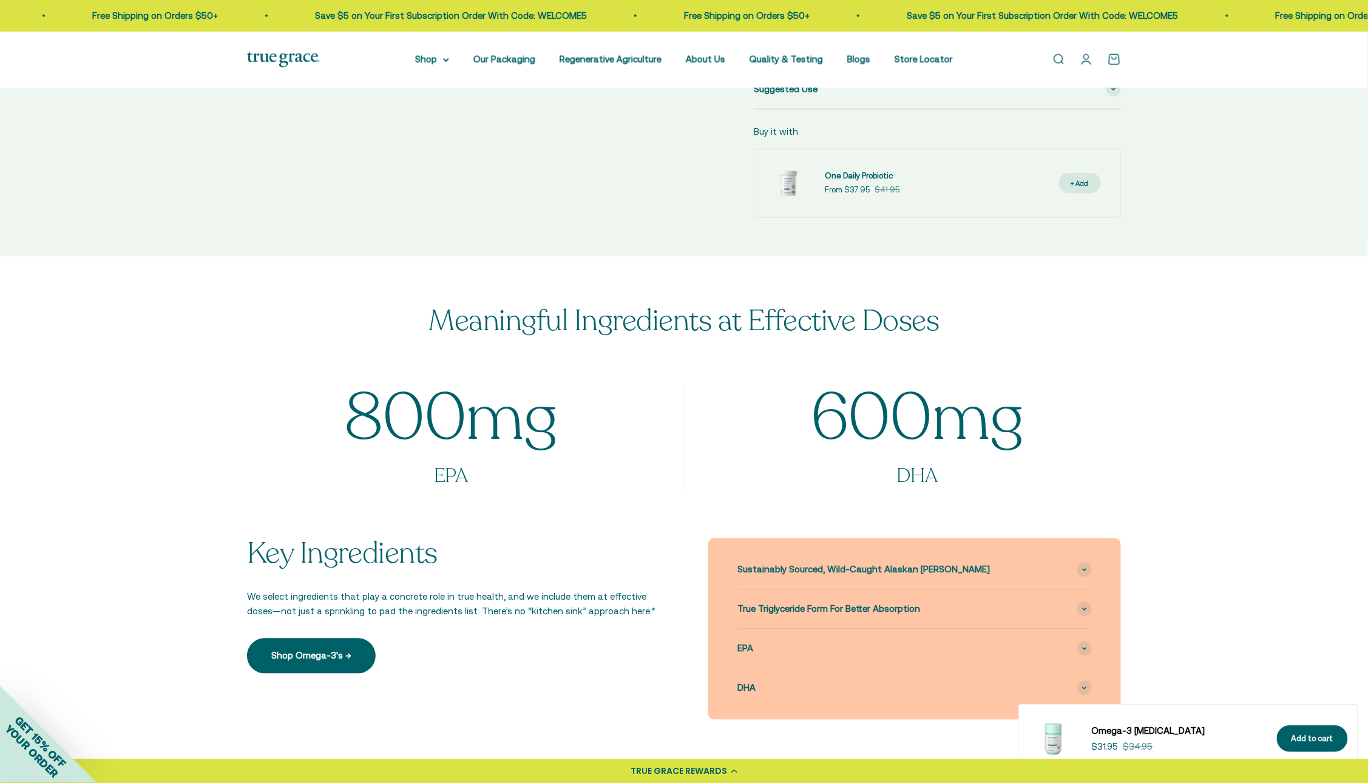 The image size is (1368, 783). Describe the element at coordinates (788, 183) in the screenshot. I see `img: Daily Probiotic forDigestive and Immune Support:* - 90 Billion CFU at time of manufacturing (30 B...` at that location.